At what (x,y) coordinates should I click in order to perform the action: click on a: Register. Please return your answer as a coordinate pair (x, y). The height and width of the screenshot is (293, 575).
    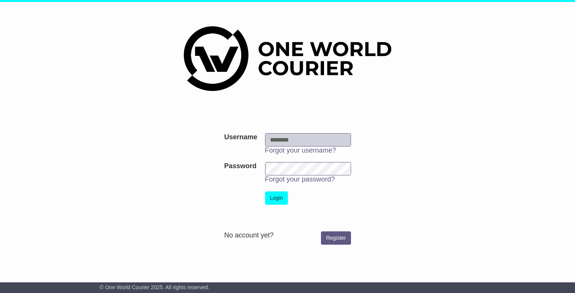
    Looking at the image, I should click on (336, 238).